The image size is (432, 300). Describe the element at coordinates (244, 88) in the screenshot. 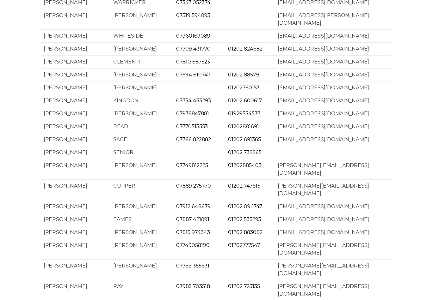

I see `a: 01202760153` at that location.